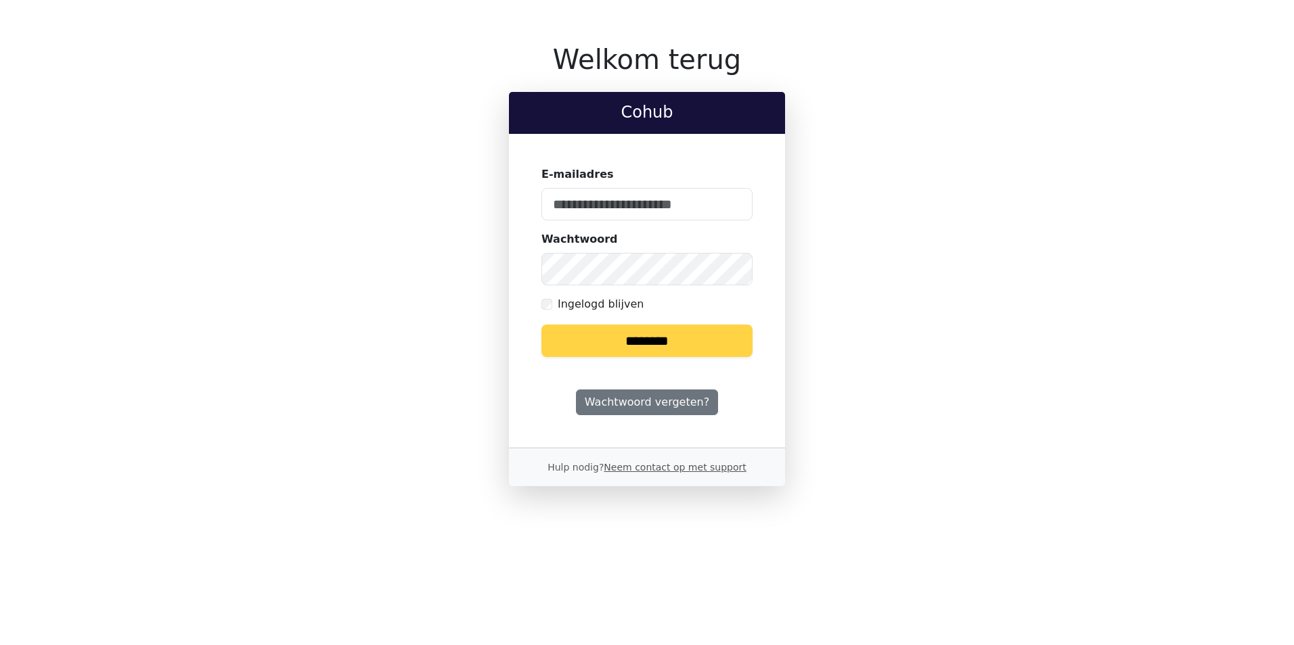  Describe the element at coordinates (579, 239) in the screenshot. I see `label: Wachtwoord` at that location.